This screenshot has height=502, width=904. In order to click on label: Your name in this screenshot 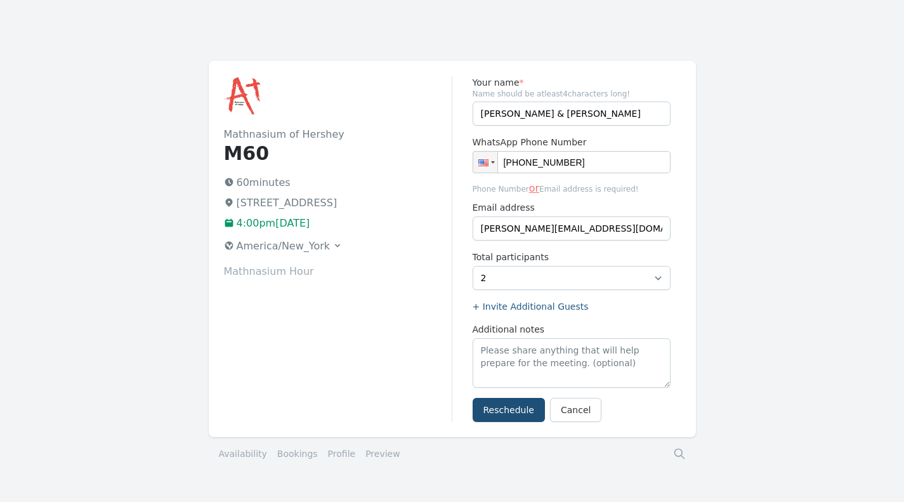, I will do `click(571, 82)`.